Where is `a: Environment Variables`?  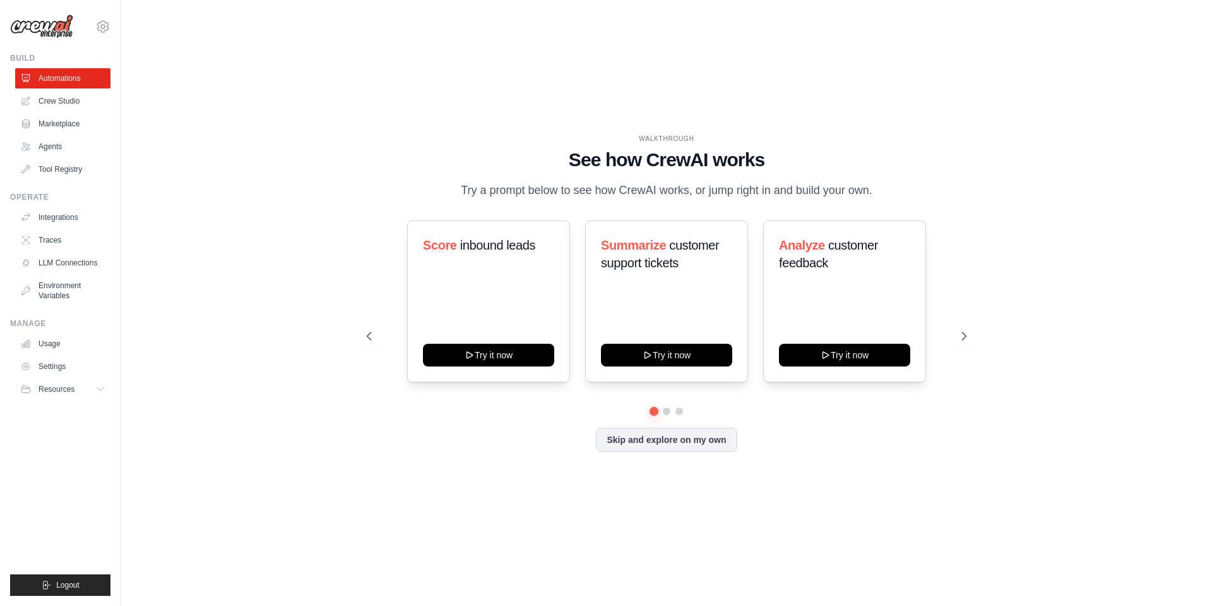 a: Environment Variables is located at coordinates (63, 290).